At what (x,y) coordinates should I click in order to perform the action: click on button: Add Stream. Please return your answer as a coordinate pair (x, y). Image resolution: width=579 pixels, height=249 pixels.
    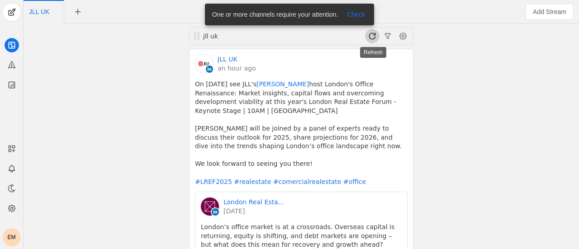
    Looking at the image, I should click on (549, 12).